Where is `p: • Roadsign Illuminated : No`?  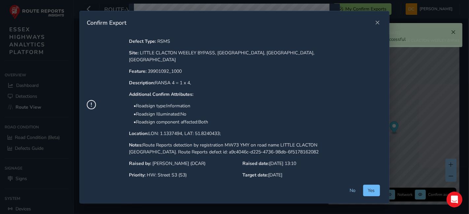 p: • Roadsign Illuminated : No is located at coordinates (244, 114).